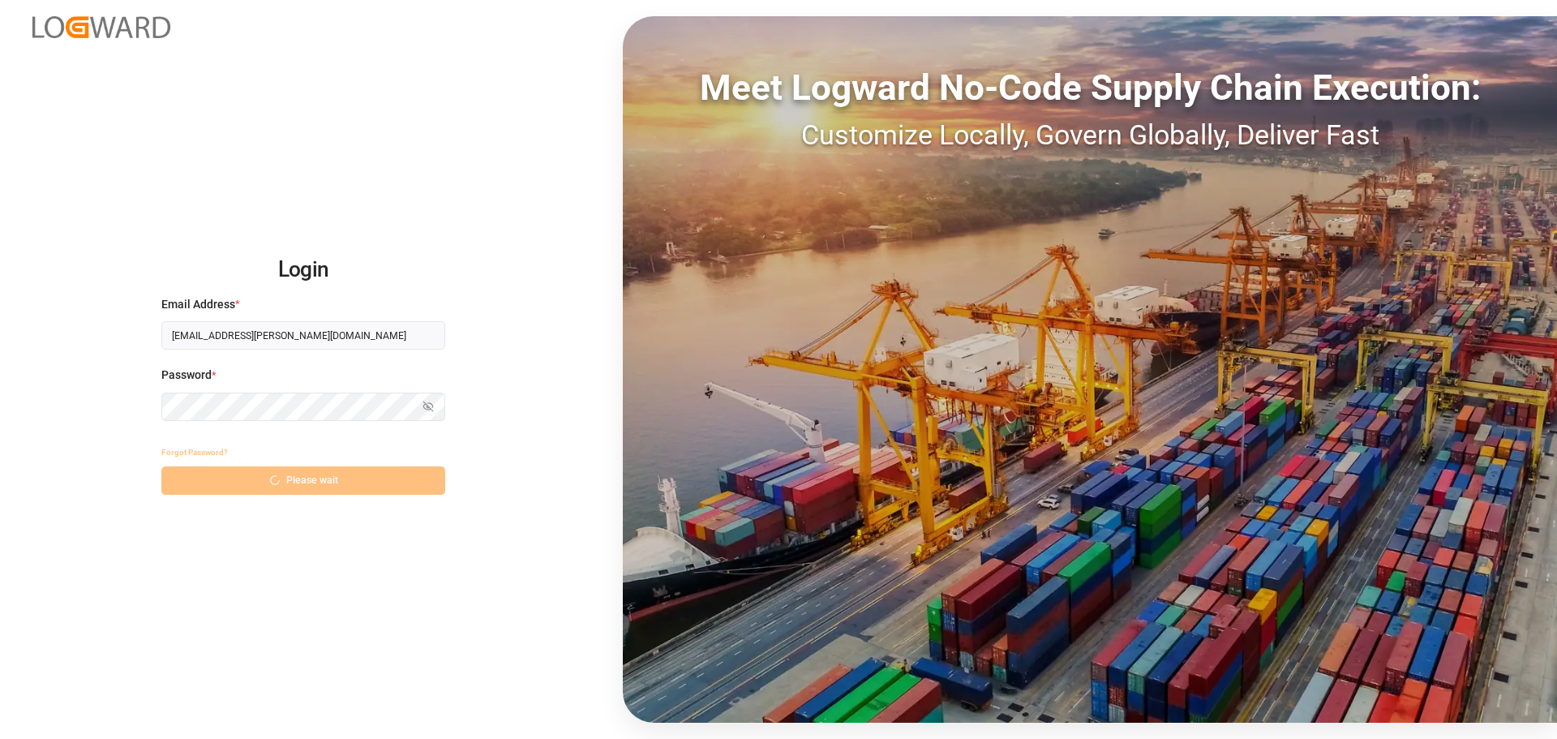 The height and width of the screenshot is (739, 1557). Describe the element at coordinates (1090, 88) in the screenshot. I see `div: Meet Logward No-Code Supply Chain Execution:` at that location.